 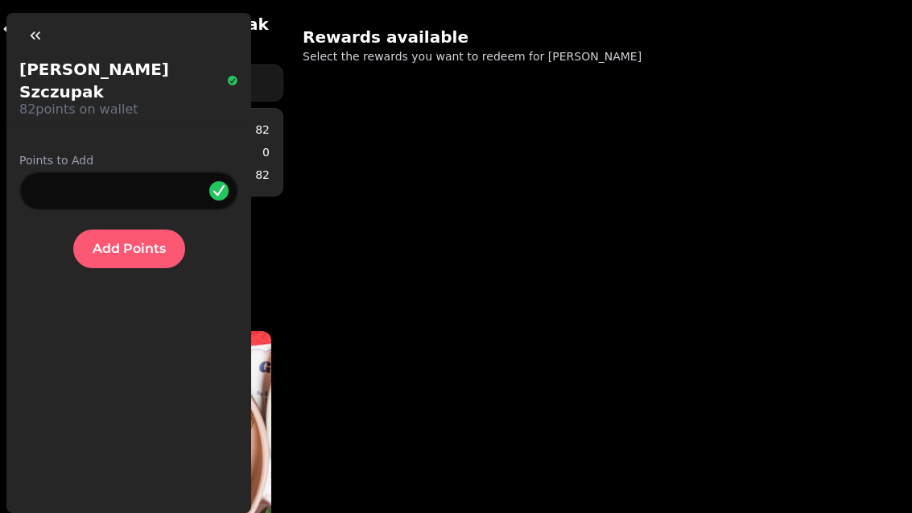 What do you see at coordinates (129, 249) in the screenshot?
I see `span: Add Points` at bounding box center [129, 249].